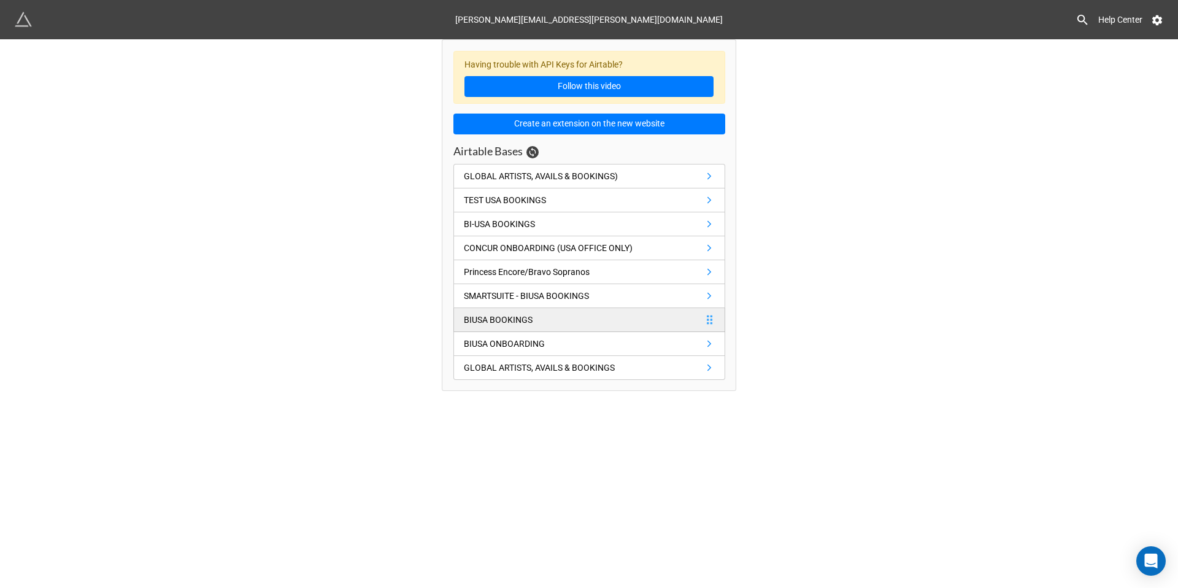 The height and width of the screenshot is (588, 1178). What do you see at coordinates (1121, 20) in the screenshot?
I see `a: Help Center` at bounding box center [1121, 20].